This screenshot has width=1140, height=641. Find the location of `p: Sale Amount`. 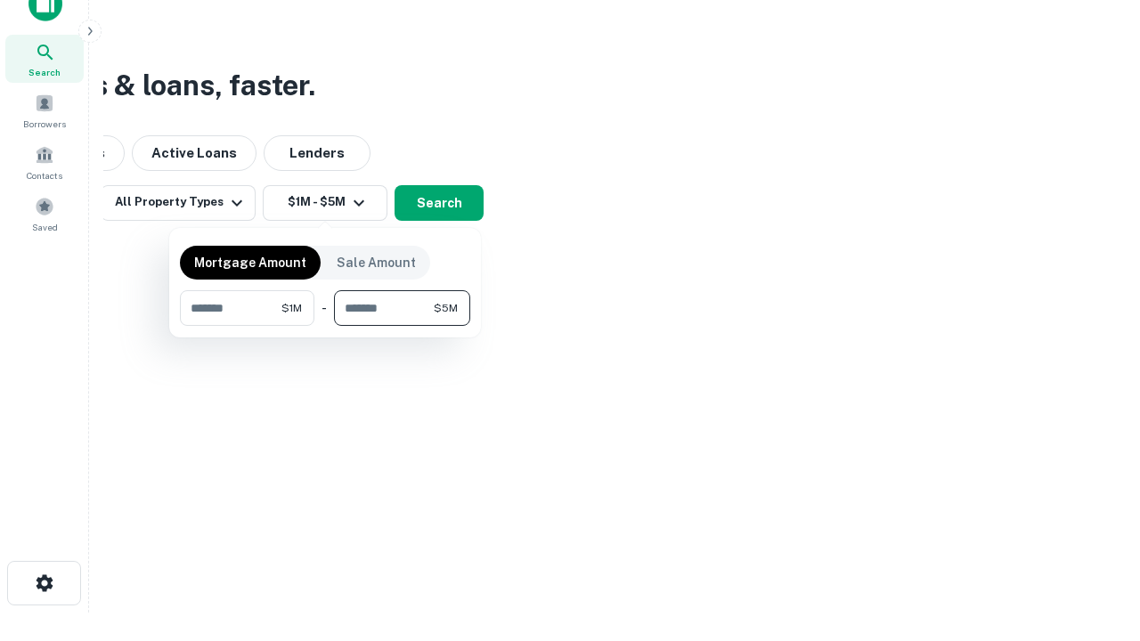

p: Sale Amount is located at coordinates (376, 263).